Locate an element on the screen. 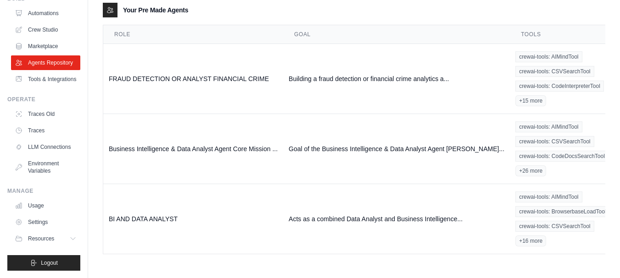 Image resolution: width=620 pixels, height=278 pixels. a: LLM Connections is located at coordinates (45, 147).